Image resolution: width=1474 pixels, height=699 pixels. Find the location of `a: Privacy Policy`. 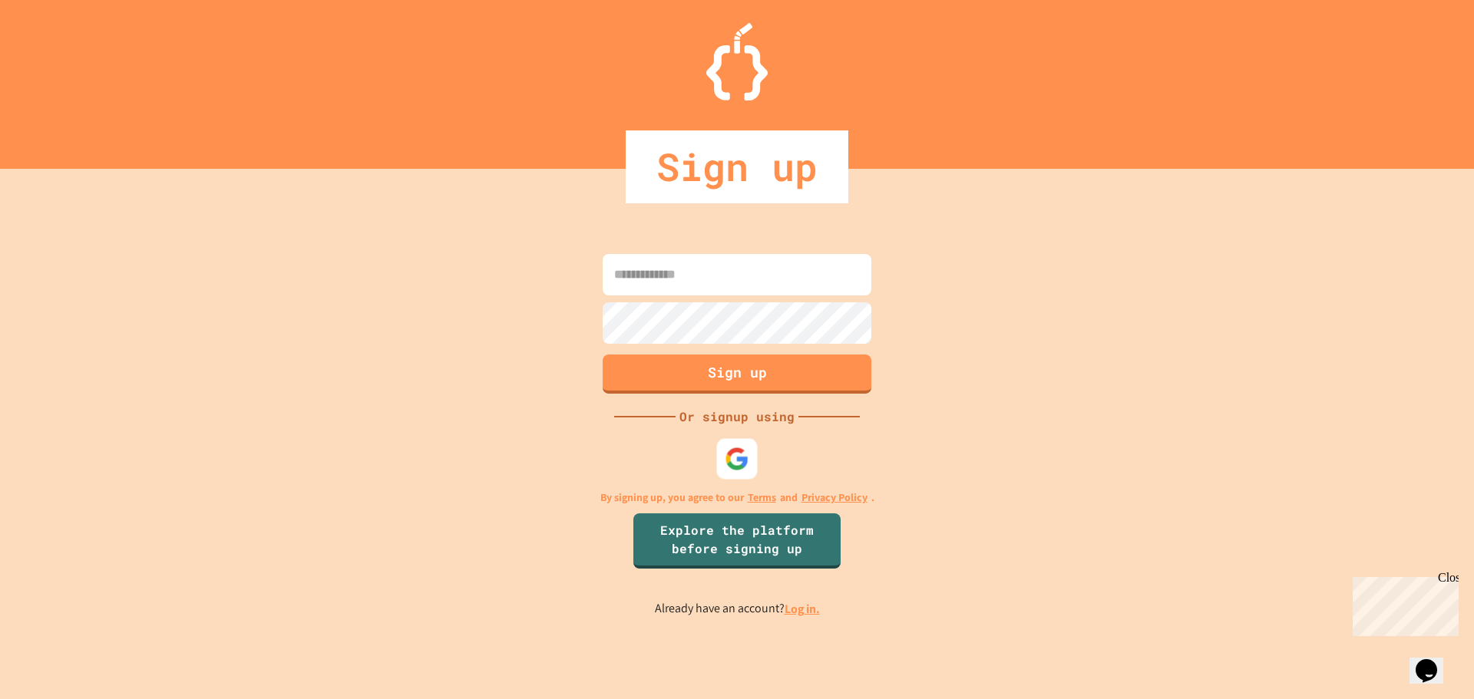

a: Privacy Policy is located at coordinates (834, 497).